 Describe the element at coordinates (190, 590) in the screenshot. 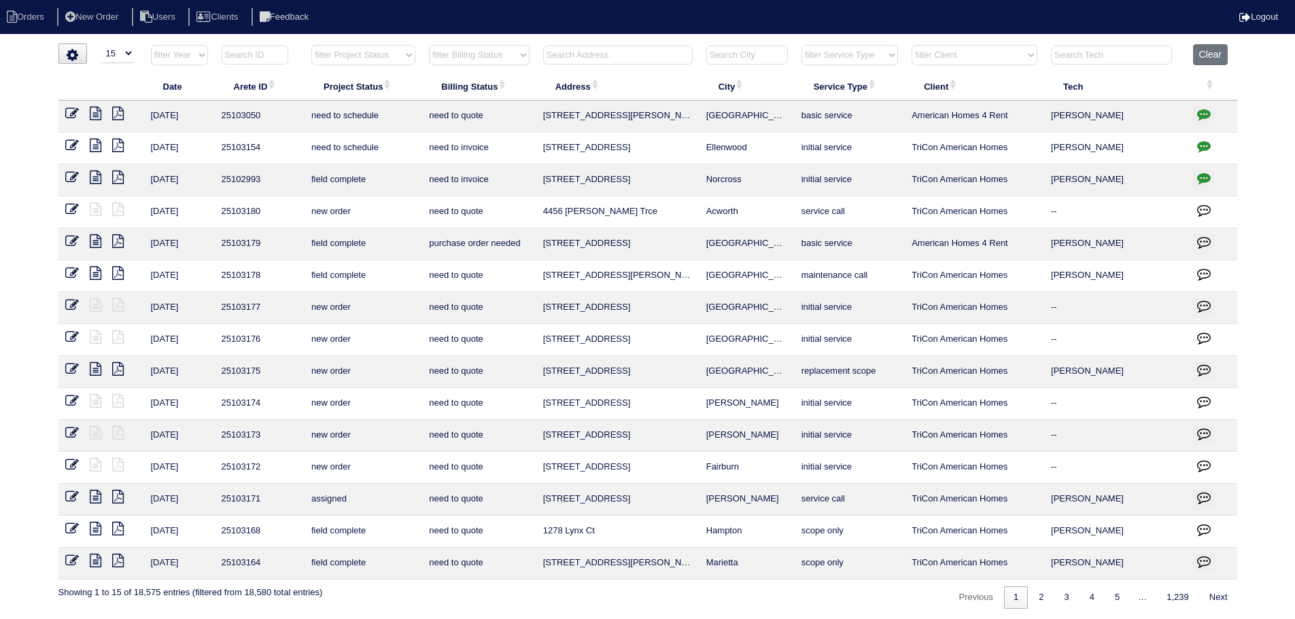

I see `div: Showing 1 to 15 of 18,575 entries (filtered from 18,580 total entries)` at that location.